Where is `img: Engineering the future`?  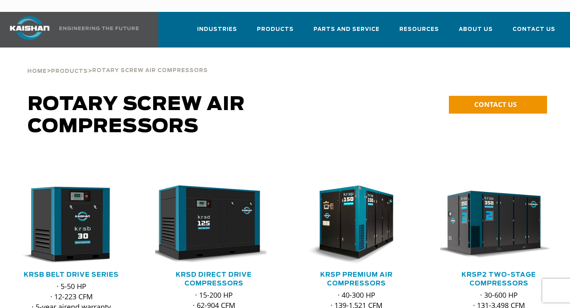
img: Engineering the future is located at coordinates (99, 28).